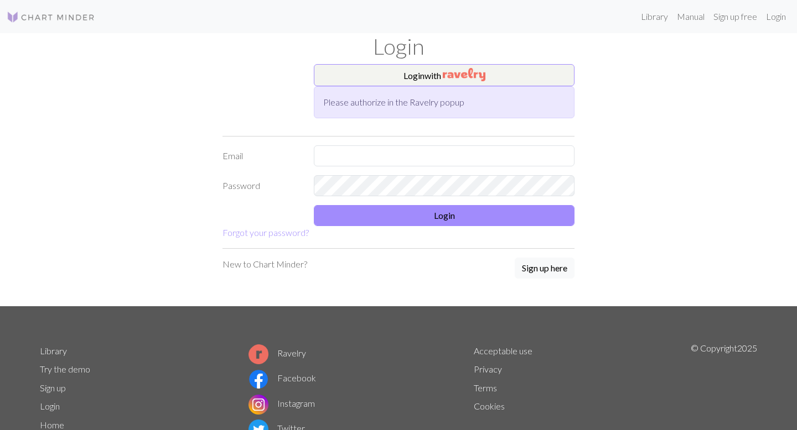  I want to click on img: Ravelry logo, so click(258, 355).